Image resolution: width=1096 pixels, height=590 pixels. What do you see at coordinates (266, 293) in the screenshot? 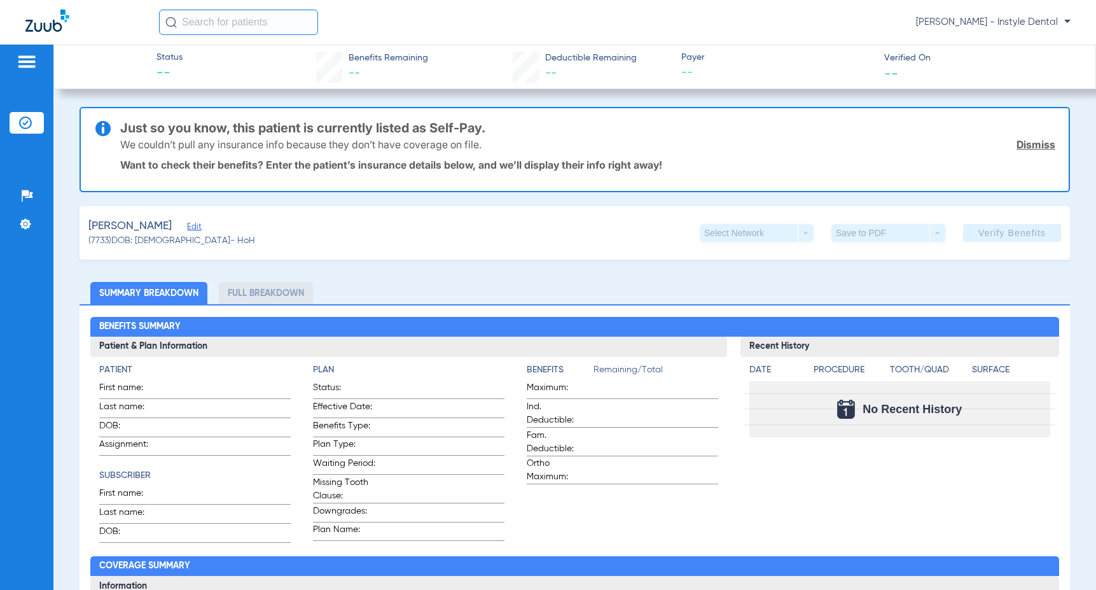
I see `li: Full Breakdown` at bounding box center [266, 293].